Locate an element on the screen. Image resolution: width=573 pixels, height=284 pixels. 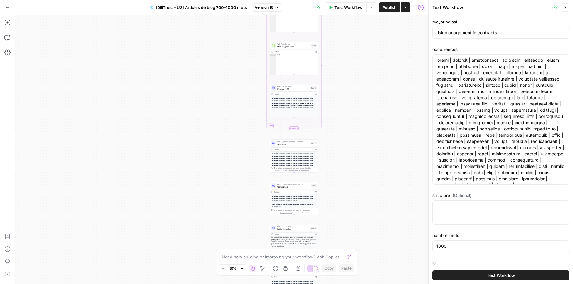
button: Version 18 is located at coordinates (267, 7).